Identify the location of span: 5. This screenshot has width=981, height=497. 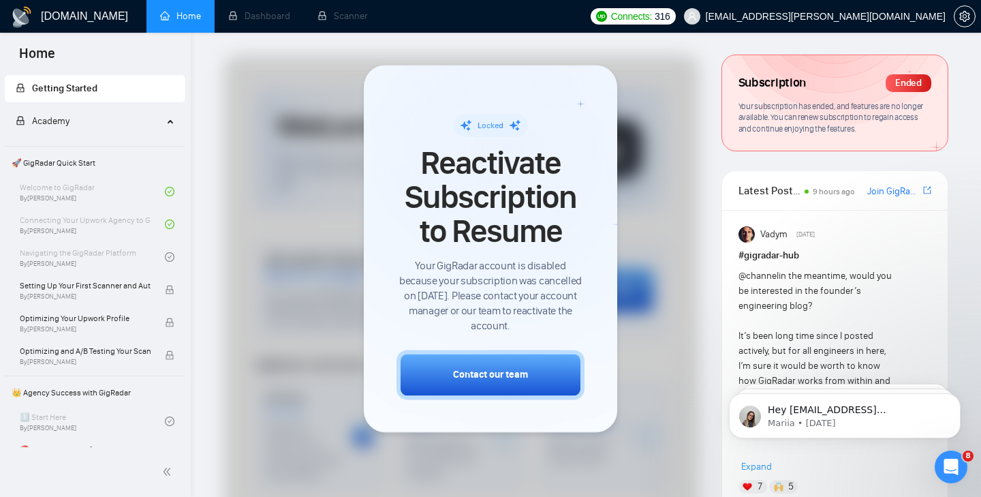
(791, 486).